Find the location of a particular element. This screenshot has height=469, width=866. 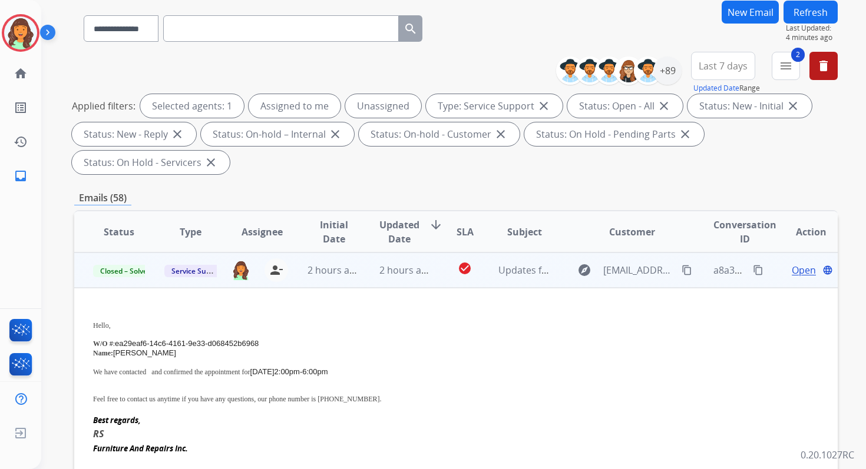

span: Initial Date is located at coordinates (333, 232).